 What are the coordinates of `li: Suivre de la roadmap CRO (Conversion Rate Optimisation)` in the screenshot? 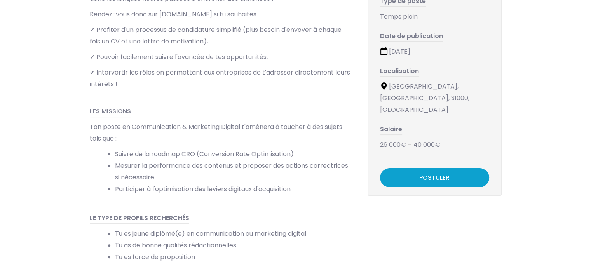 It's located at (233, 154).